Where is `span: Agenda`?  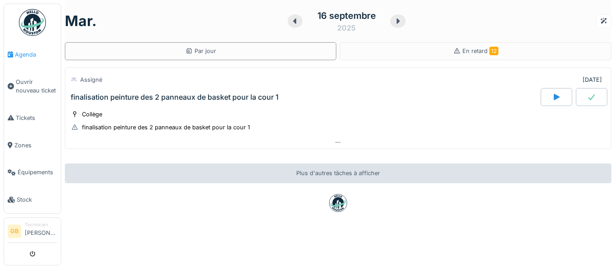
span: Agenda is located at coordinates (36, 54).